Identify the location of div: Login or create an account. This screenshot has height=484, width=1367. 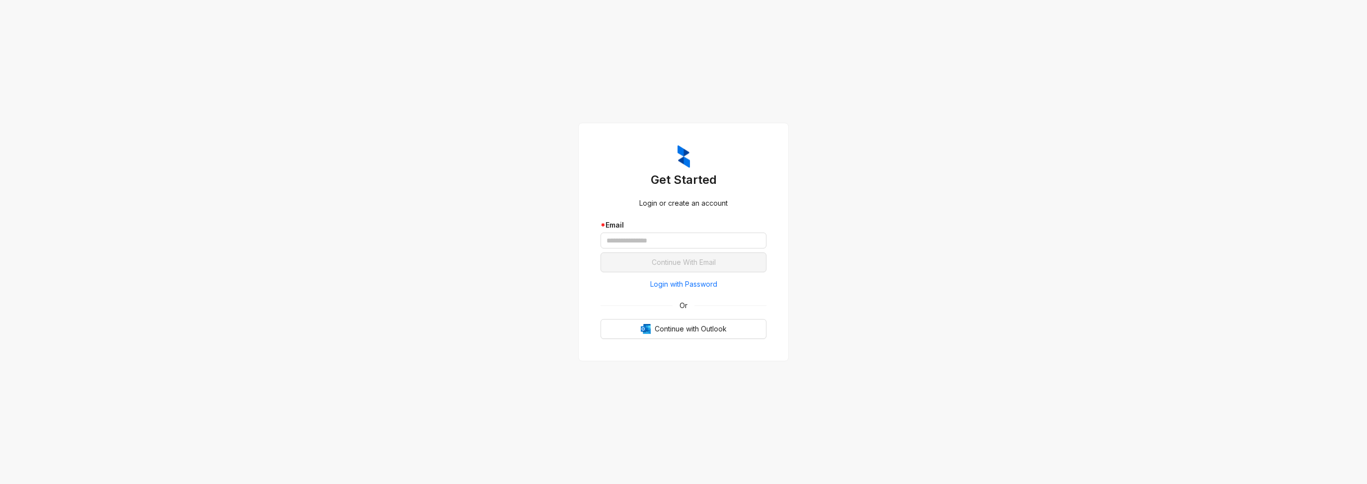
(683, 203).